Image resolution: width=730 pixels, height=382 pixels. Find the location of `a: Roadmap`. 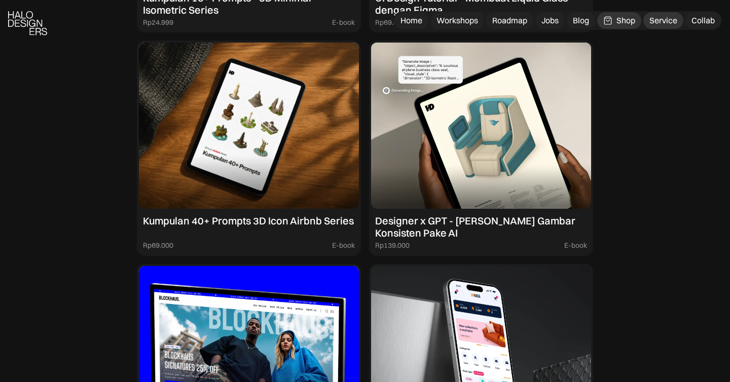

a: Roadmap is located at coordinates (510, 20).